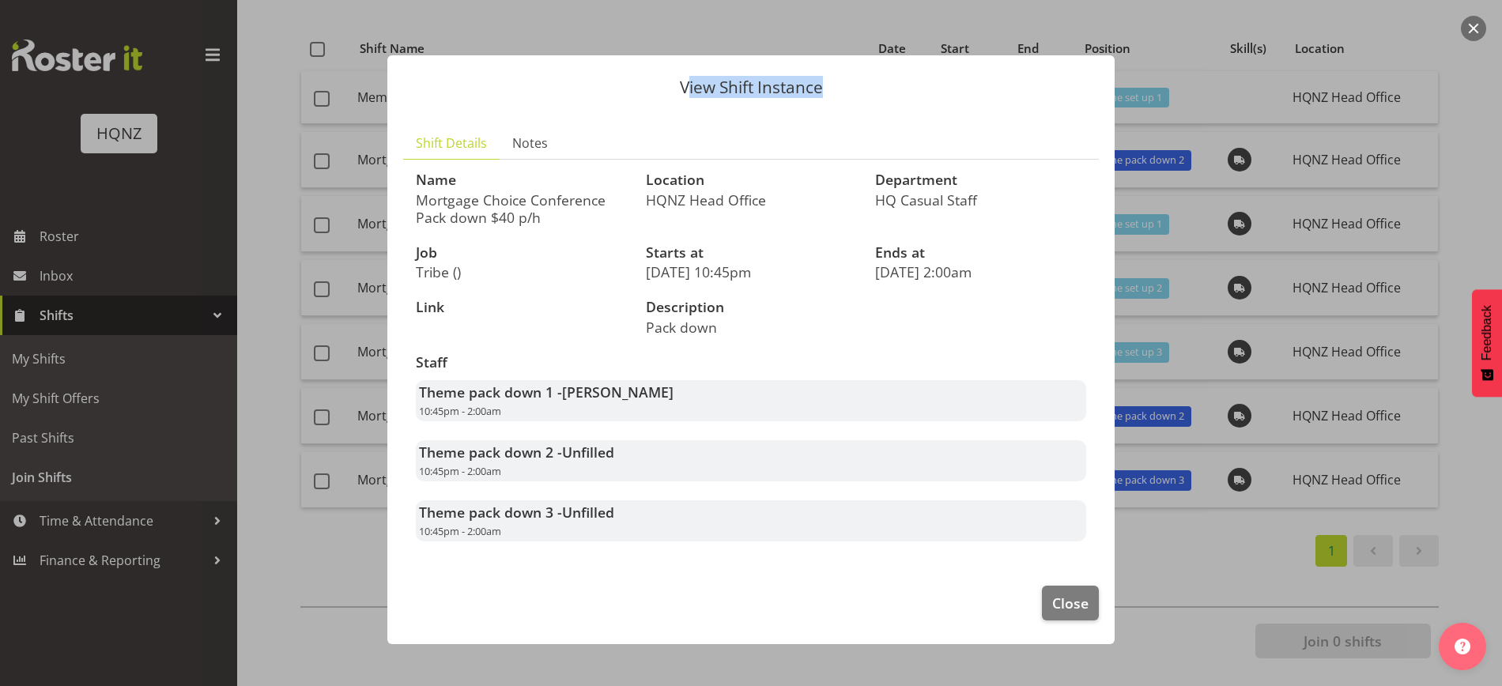 This screenshot has width=1502, height=686. I want to click on h3: Link, so click(521, 307).